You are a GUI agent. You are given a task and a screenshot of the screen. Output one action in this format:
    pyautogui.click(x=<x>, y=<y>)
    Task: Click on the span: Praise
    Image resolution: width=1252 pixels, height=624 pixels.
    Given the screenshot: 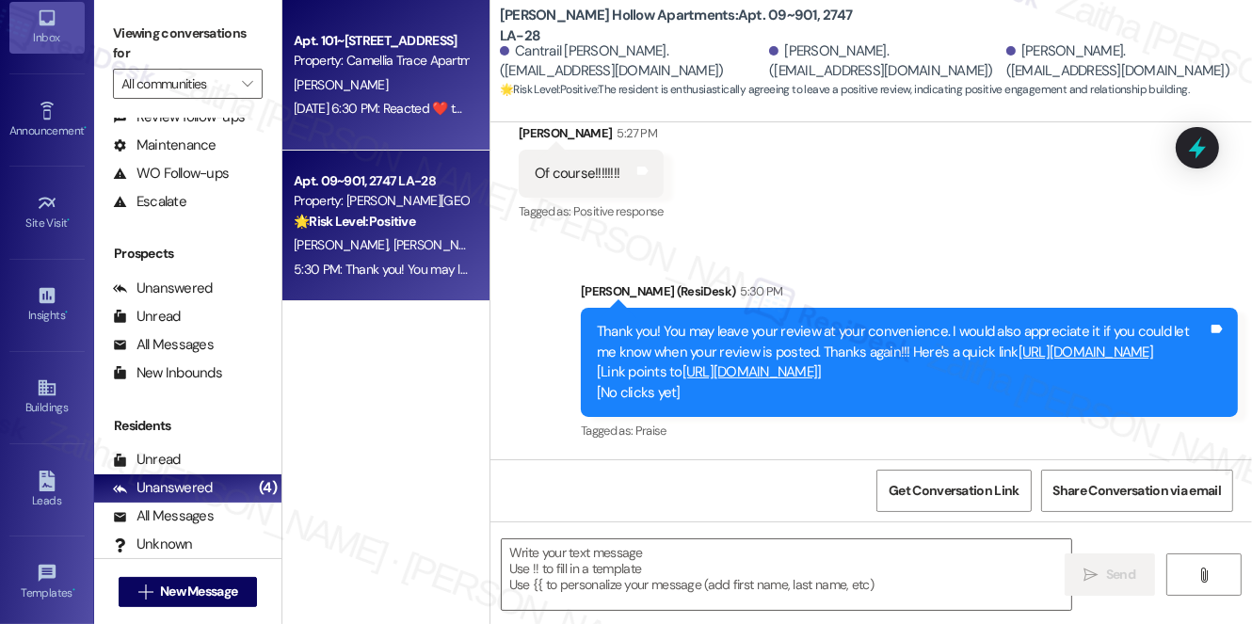 What is the action you would take?
    pyautogui.click(x=650, y=430)
    